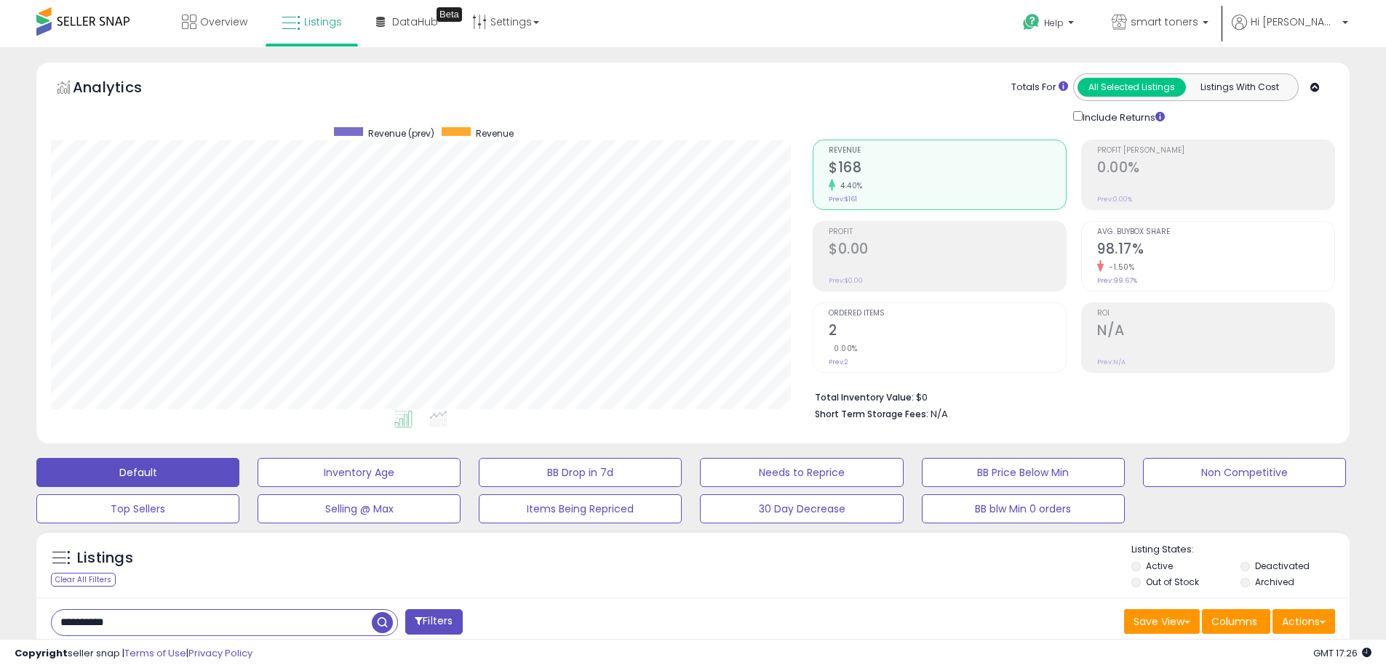 The height and width of the screenshot is (668, 1386). Describe the element at coordinates (1216, 169) in the screenshot. I see `h2: 0.00%` at that location.